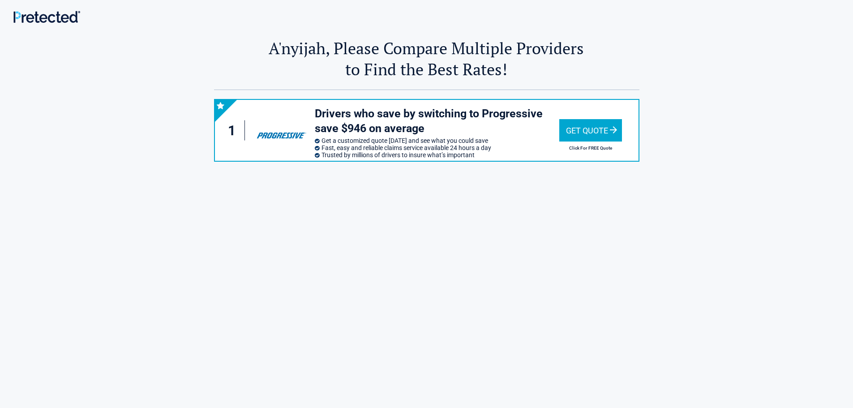 The width and height of the screenshot is (853, 408). I want to click on h3: Drivers who save by switching to Progressive save $946 on average, so click(437, 121).